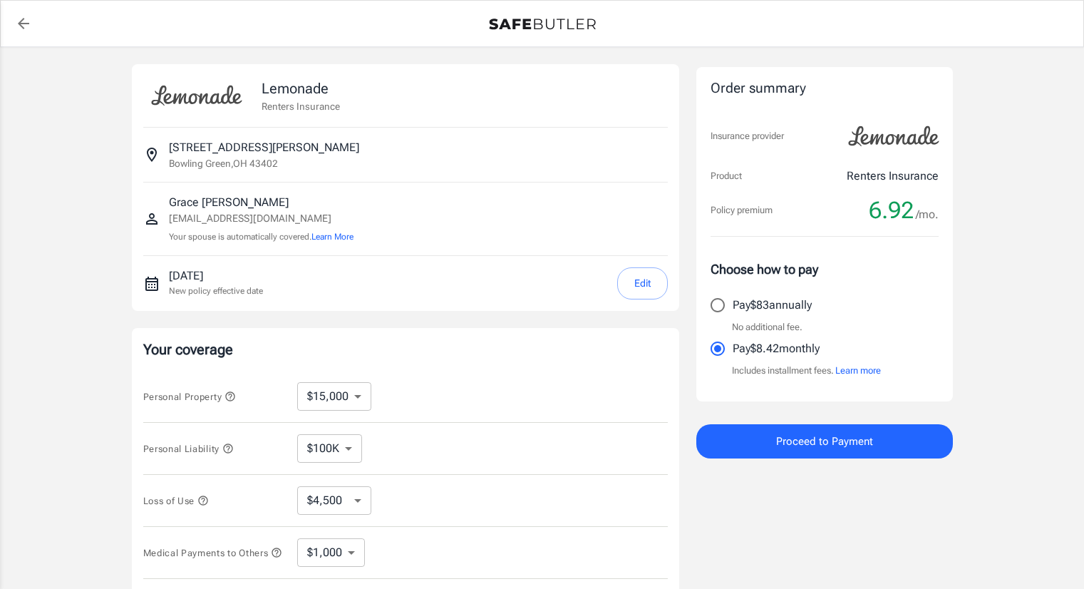 Image resolution: width=1084 pixels, height=589 pixels. What do you see at coordinates (188, 448) in the screenshot?
I see `span: Personal Liability` at bounding box center [188, 448].